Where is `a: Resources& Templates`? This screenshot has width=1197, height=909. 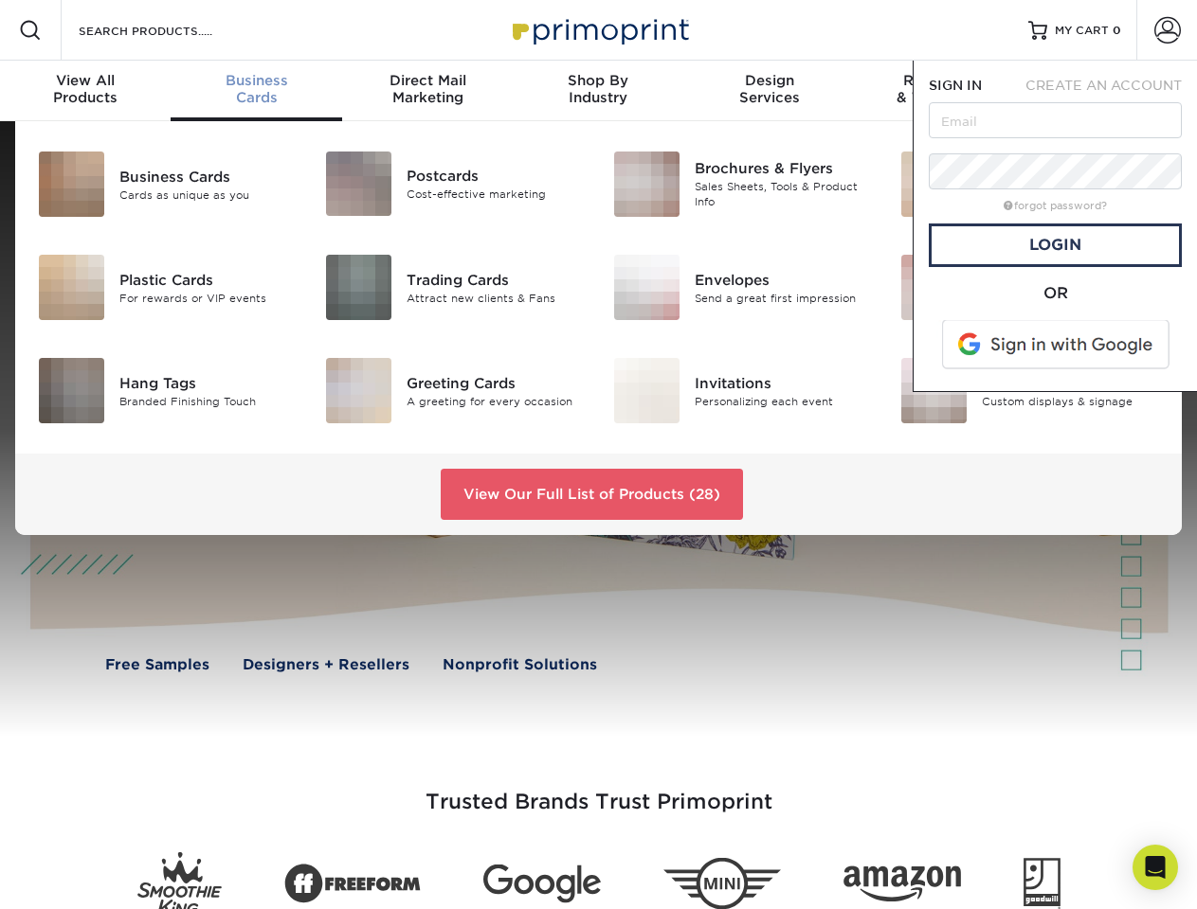 a: Resources& Templates is located at coordinates (940, 91).